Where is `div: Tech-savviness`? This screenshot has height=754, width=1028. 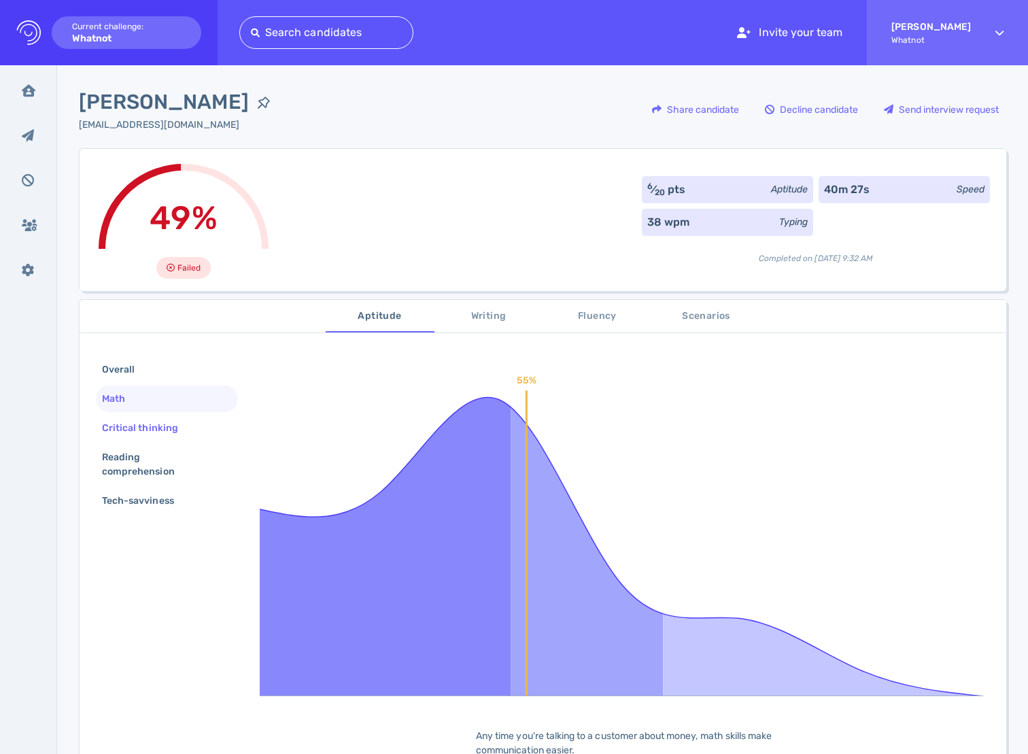
div: Tech-savviness is located at coordinates (145, 500).